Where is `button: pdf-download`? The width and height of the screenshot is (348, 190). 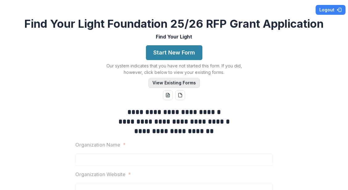 button: pdf-download is located at coordinates (180, 95).